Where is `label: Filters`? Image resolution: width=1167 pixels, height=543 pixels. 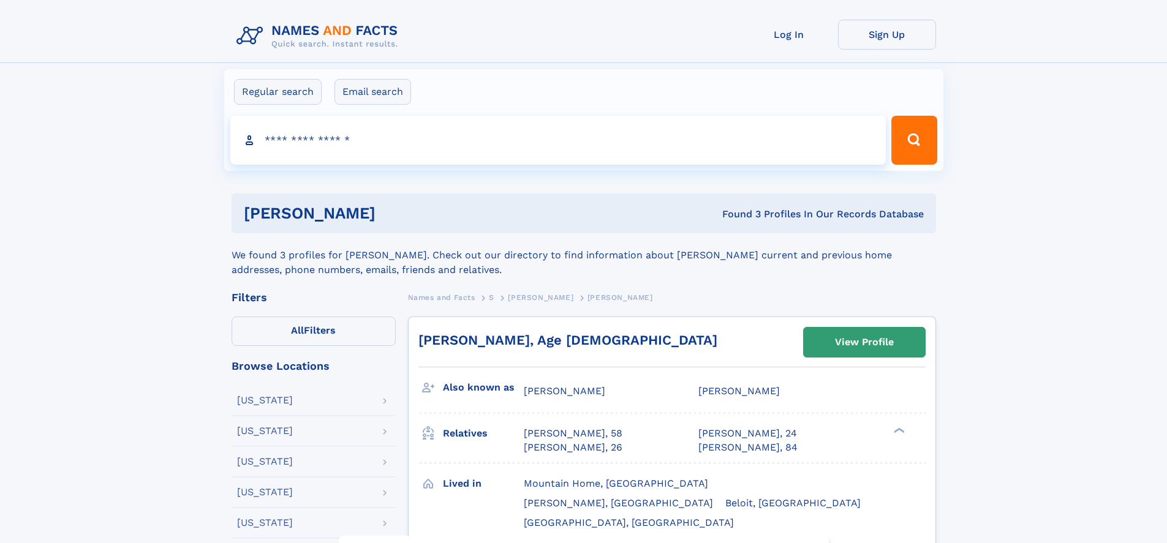 label: Filters is located at coordinates (314, 331).